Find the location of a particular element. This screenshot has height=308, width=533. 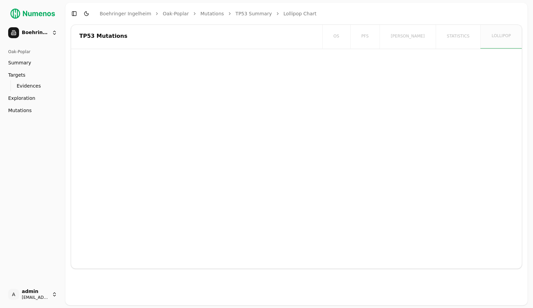

a: Oak-Poplar is located at coordinates (176, 14).